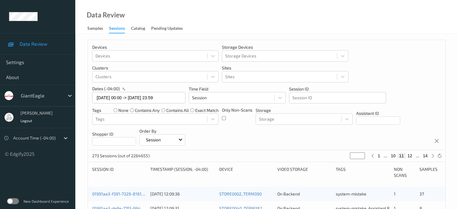  What do you see at coordinates (362, 172) in the screenshot?
I see `div: Tags` at bounding box center [362, 172].